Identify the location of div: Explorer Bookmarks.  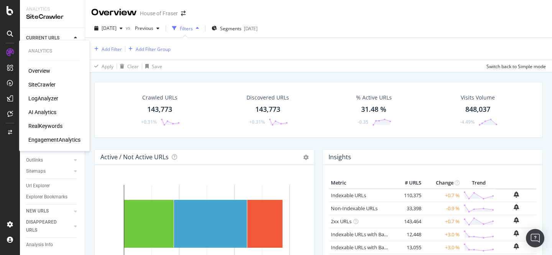
(47, 197).